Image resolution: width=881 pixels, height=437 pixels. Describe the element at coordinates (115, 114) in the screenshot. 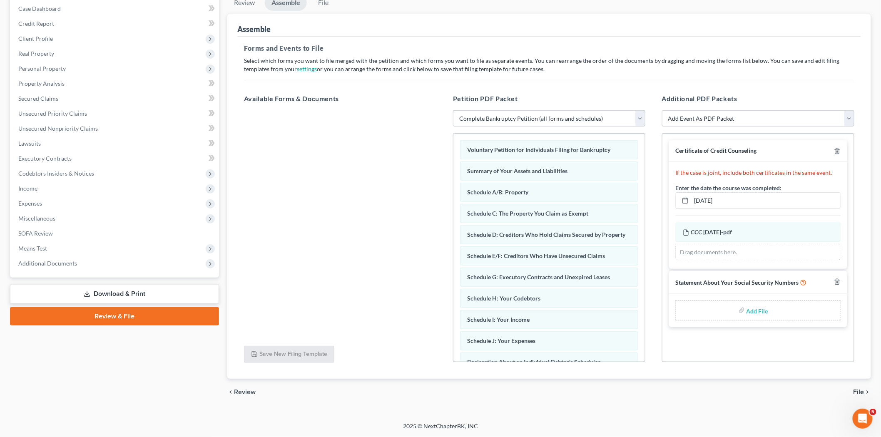

I see `a: Unsecured Priority Claims` at that location.